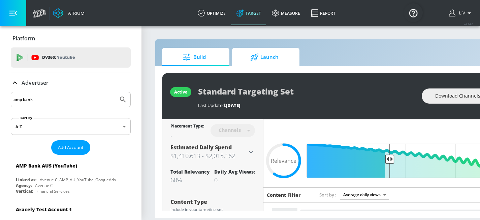  Describe the element at coordinates (187, 127) in the screenshot. I see `div: Placement Type:` at that location.